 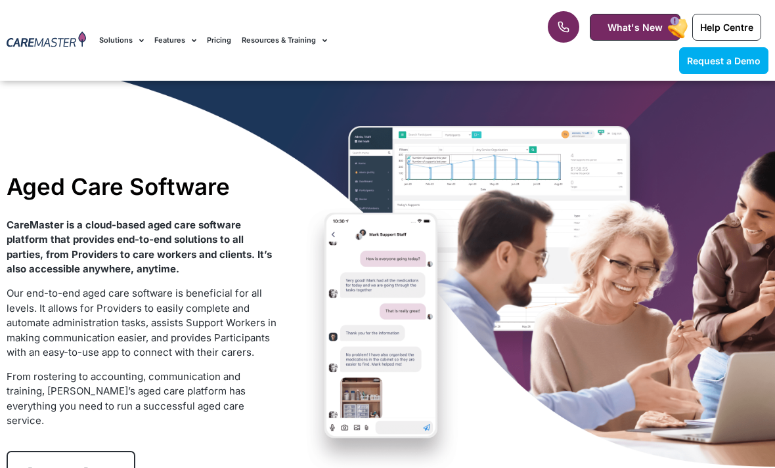 What do you see at coordinates (727, 27) in the screenshot?
I see `a: Help Centre` at bounding box center [727, 27].